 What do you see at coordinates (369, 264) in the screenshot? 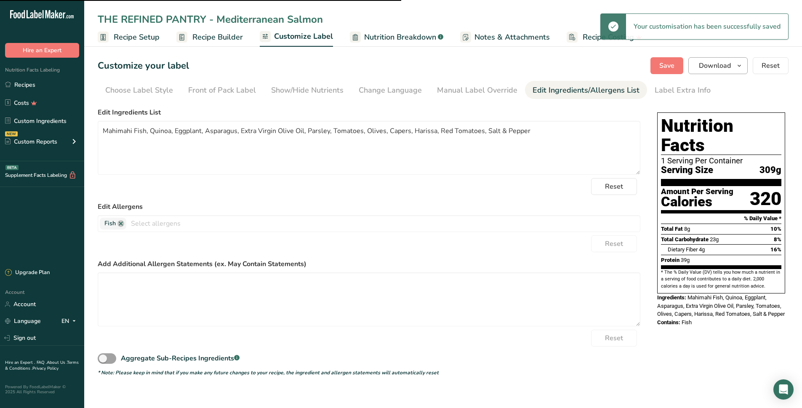
I see `label: Add Additional Allergen Statements (ex. May Contain Statements)` at bounding box center [369, 264].